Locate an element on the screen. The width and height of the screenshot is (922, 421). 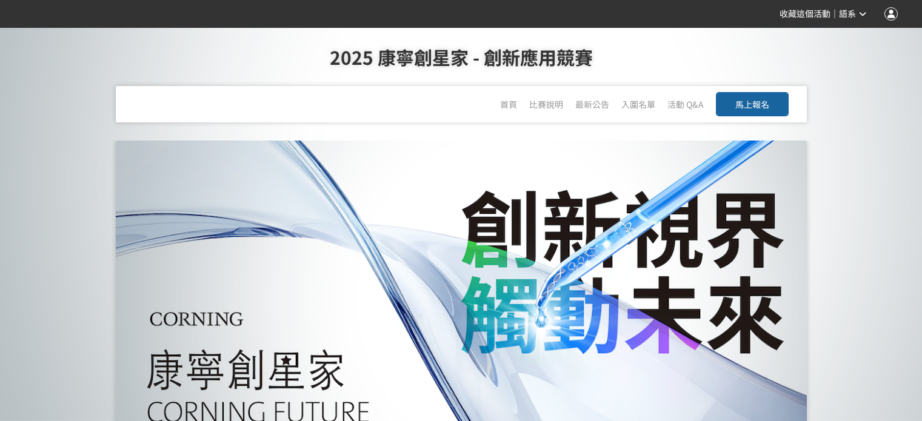
span: 首頁 is located at coordinates (509, 104).